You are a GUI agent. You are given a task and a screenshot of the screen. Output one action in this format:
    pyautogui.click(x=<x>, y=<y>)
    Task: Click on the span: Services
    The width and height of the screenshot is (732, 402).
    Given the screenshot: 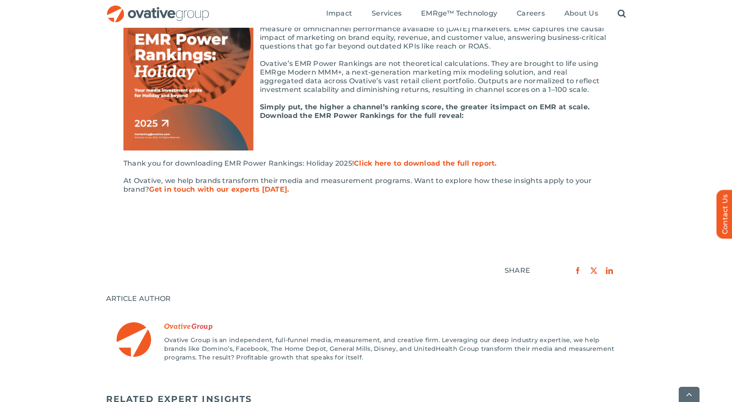 What is the action you would take?
    pyautogui.click(x=387, y=13)
    